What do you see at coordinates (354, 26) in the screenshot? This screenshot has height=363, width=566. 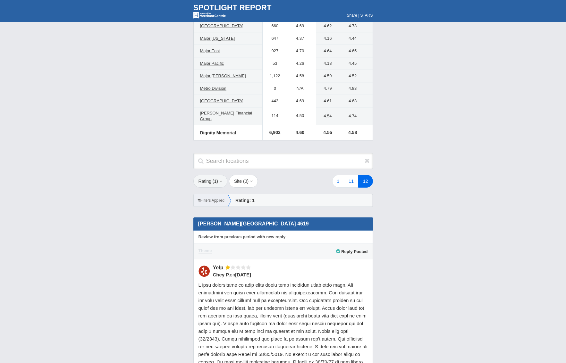 I see `td: 4.73` at bounding box center [354, 26].